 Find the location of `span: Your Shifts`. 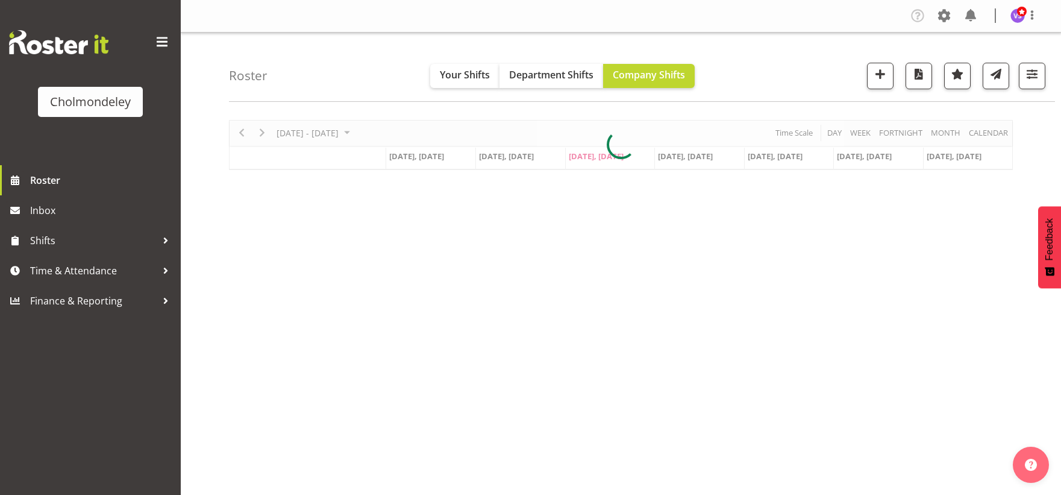

span: Your Shifts is located at coordinates (464, 75).